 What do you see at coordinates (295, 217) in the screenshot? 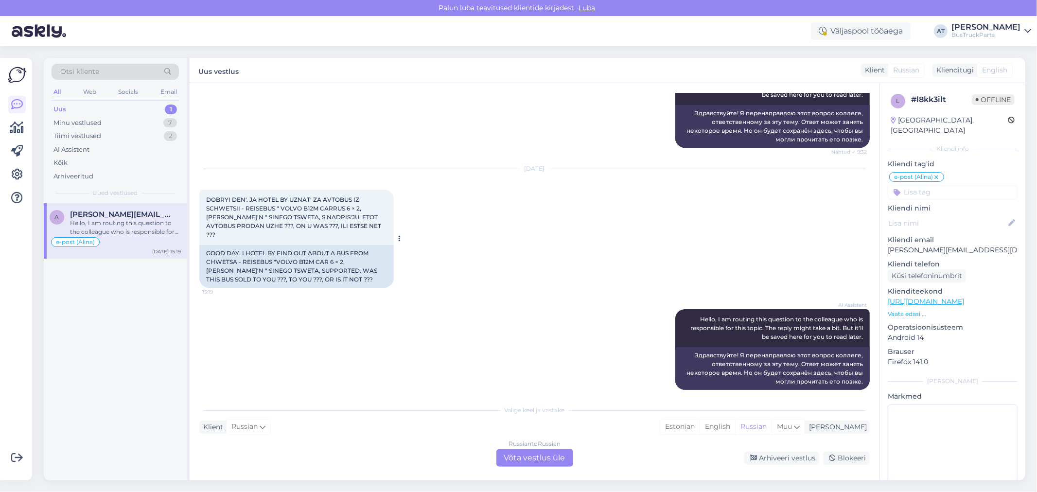
I see `span: DOBRYI DEN'. JA HOTEL BY UZNAT' ZA AVTOBUS IZ SCHWETSII - REISEBUS " VOLVO B12M CARRUS 6 × 2, [PE...` at bounding box center [295, 217].